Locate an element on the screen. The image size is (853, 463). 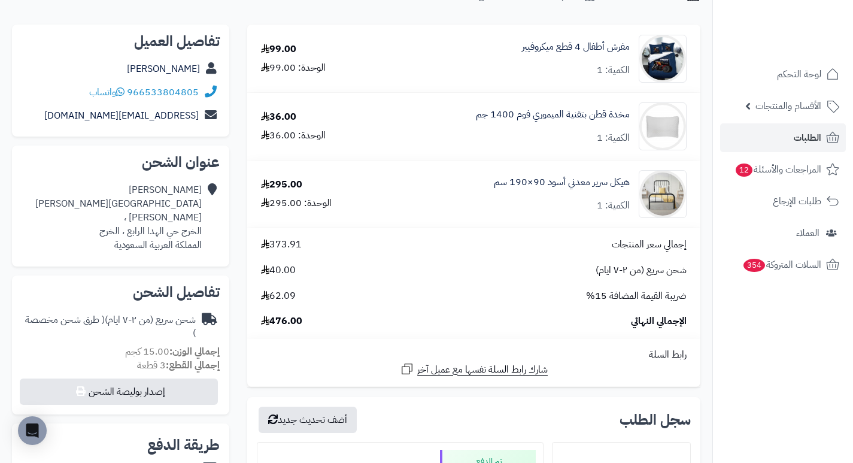
span: الإجمالي النهائي is located at coordinates (659, 321).